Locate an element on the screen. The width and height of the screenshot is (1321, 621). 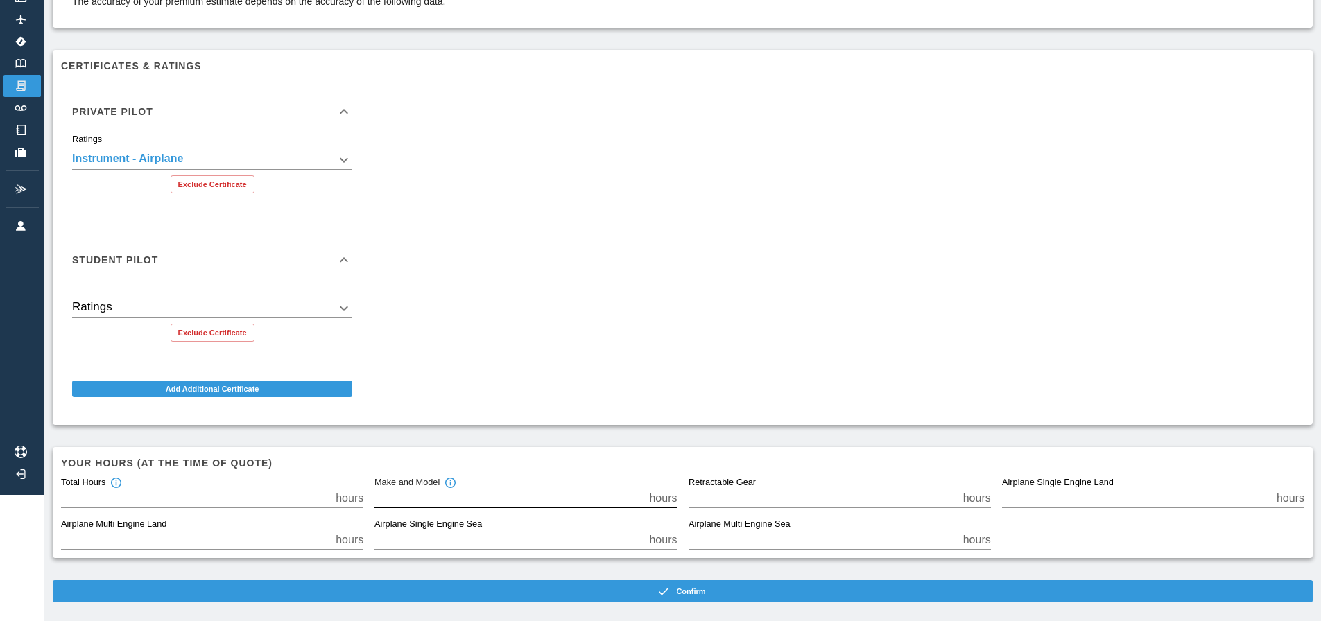
svg: Total hours in the make and model of the insured aircraft is located at coordinates (451, 483).